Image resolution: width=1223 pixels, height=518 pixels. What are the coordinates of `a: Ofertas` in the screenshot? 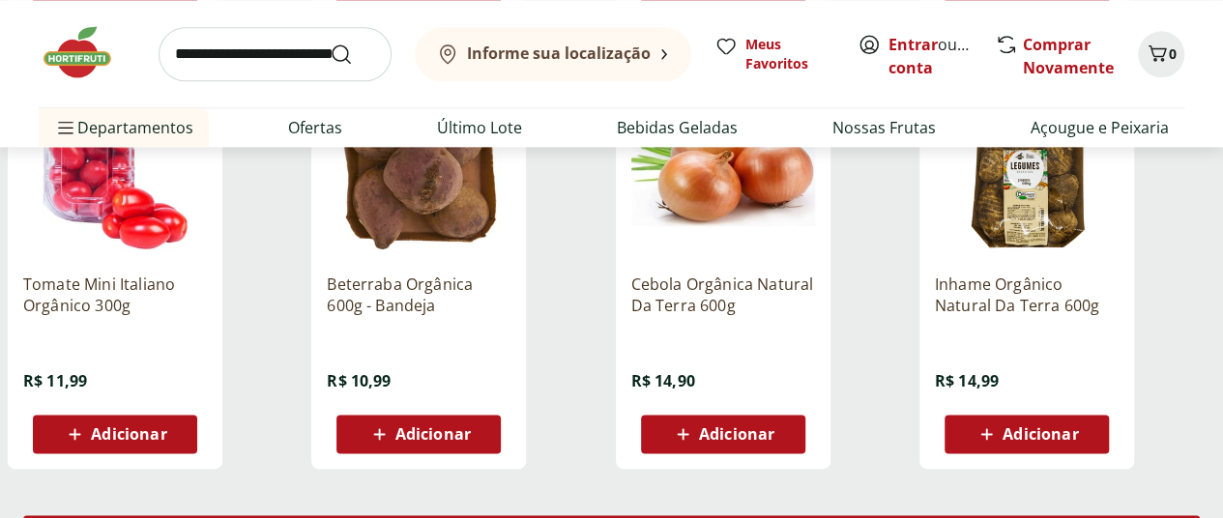 It's located at (315, 128).